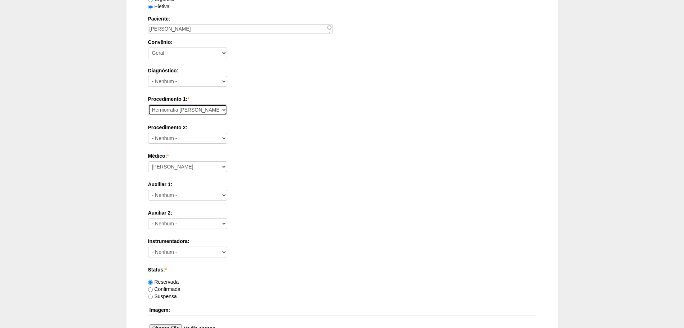  I want to click on label: Procedimento 1:, so click(342, 99).